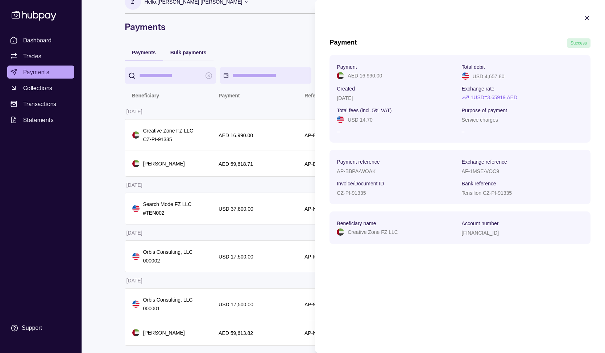  What do you see at coordinates (480, 120) in the screenshot?
I see `p: Service charges` at bounding box center [480, 120].